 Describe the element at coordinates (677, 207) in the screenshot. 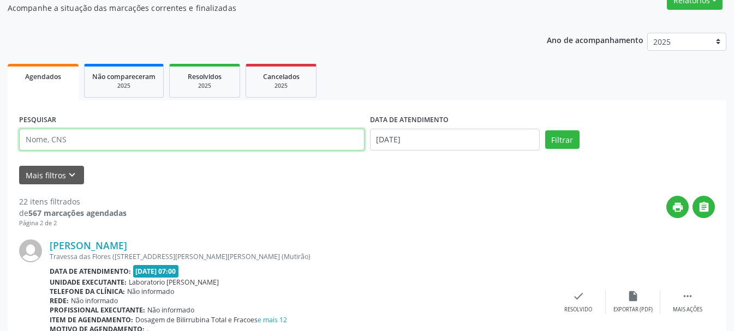

I see `button: print` at that location.